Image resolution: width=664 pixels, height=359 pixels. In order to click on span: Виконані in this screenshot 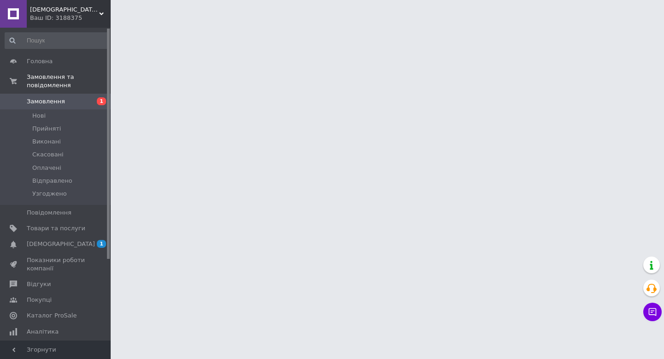, I will do `click(47, 142)`.